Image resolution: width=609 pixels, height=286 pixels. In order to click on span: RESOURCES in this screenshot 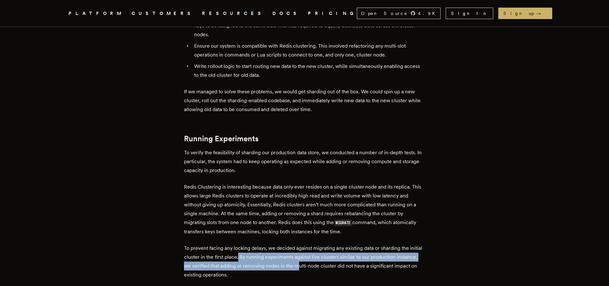, I will do `click(234, 13)`.